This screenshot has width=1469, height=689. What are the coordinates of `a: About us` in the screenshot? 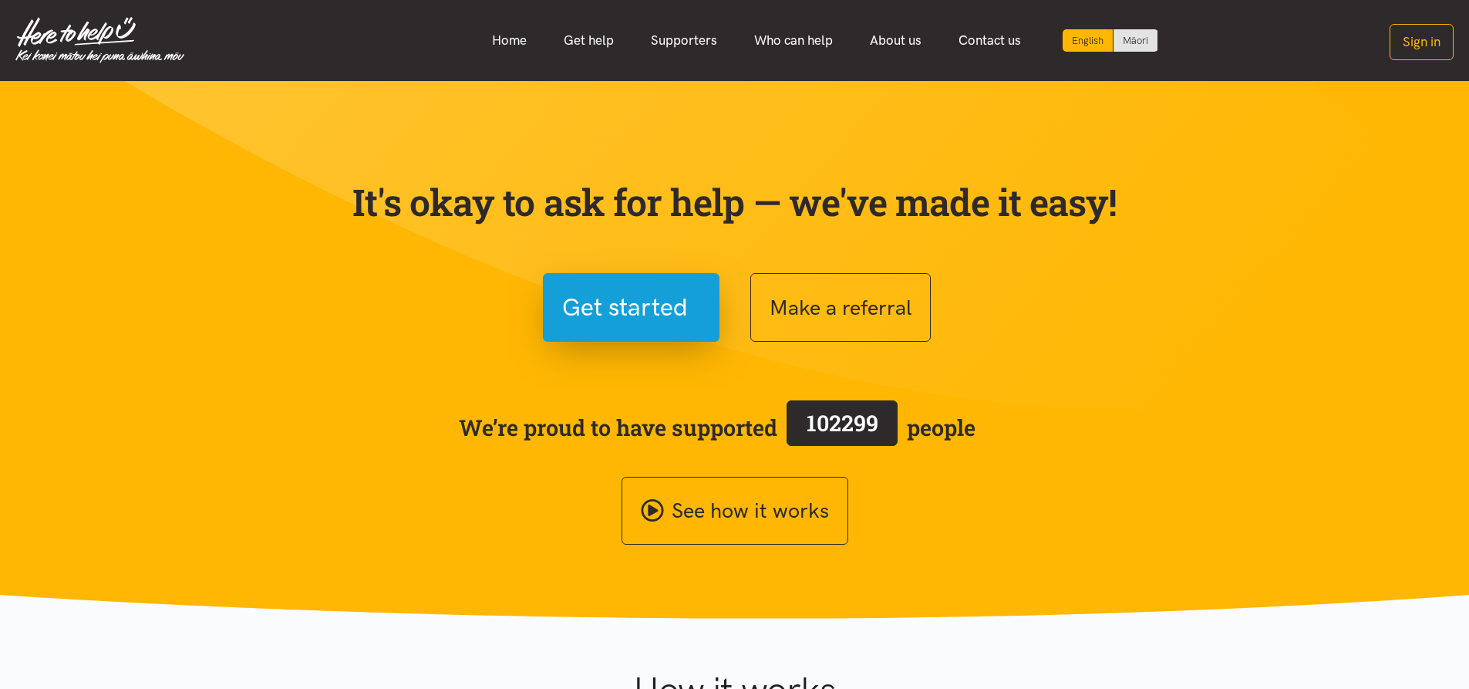 It's located at (896, 40).